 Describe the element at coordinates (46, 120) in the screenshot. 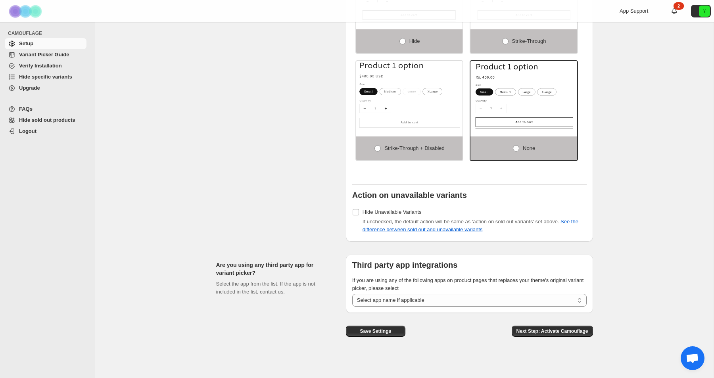

I see `a: Hide sold out products` at that location.